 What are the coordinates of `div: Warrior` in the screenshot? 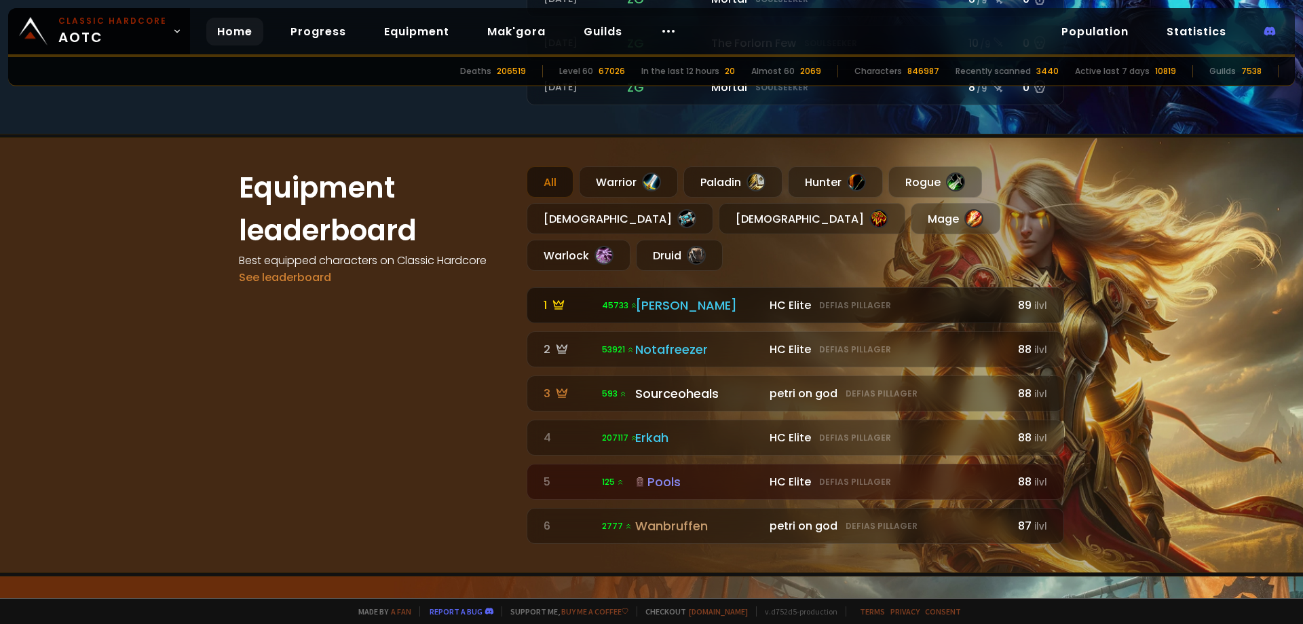 It's located at (629, 182).